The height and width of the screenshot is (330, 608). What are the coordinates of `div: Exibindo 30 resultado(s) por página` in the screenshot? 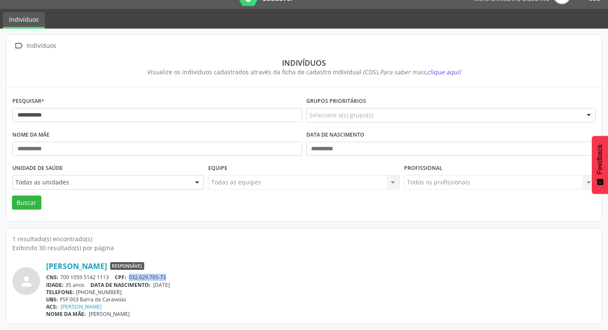 It's located at (304, 248).